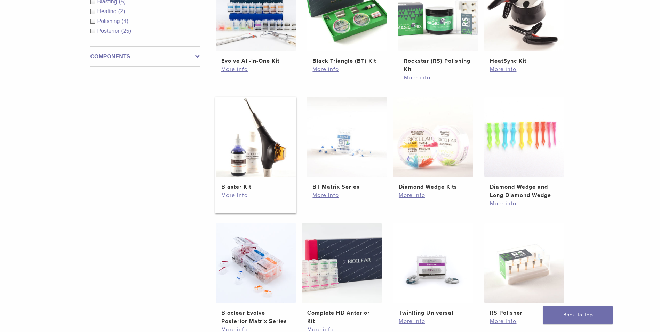 This screenshot has width=660, height=332. Describe the element at coordinates (256, 187) in the screenshot. I see `h2: Blaster Kit` at that location.